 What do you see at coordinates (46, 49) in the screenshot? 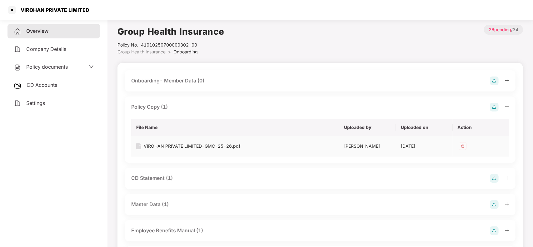
I see `span: Company Details` at bounding box center [46, 49].